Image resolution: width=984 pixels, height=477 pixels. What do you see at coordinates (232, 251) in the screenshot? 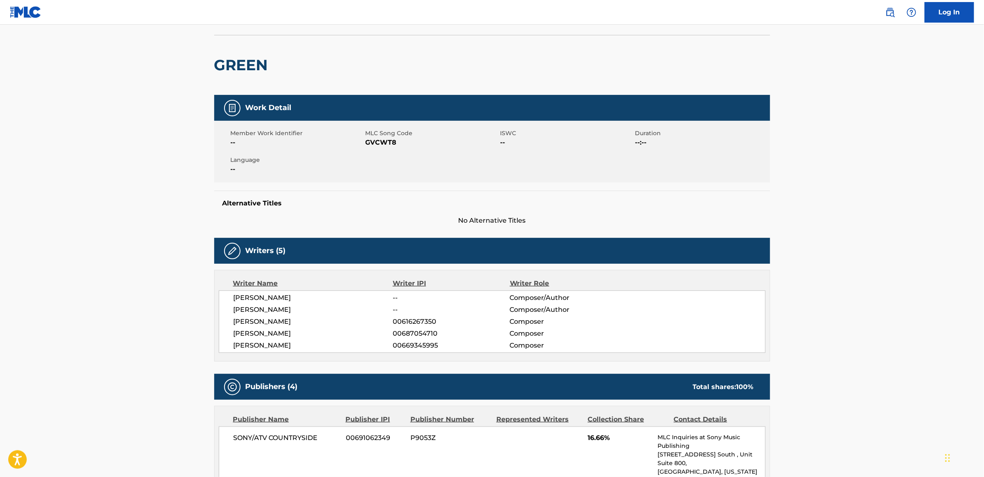
I see `img: Writers` at bounding box center [232, 251].